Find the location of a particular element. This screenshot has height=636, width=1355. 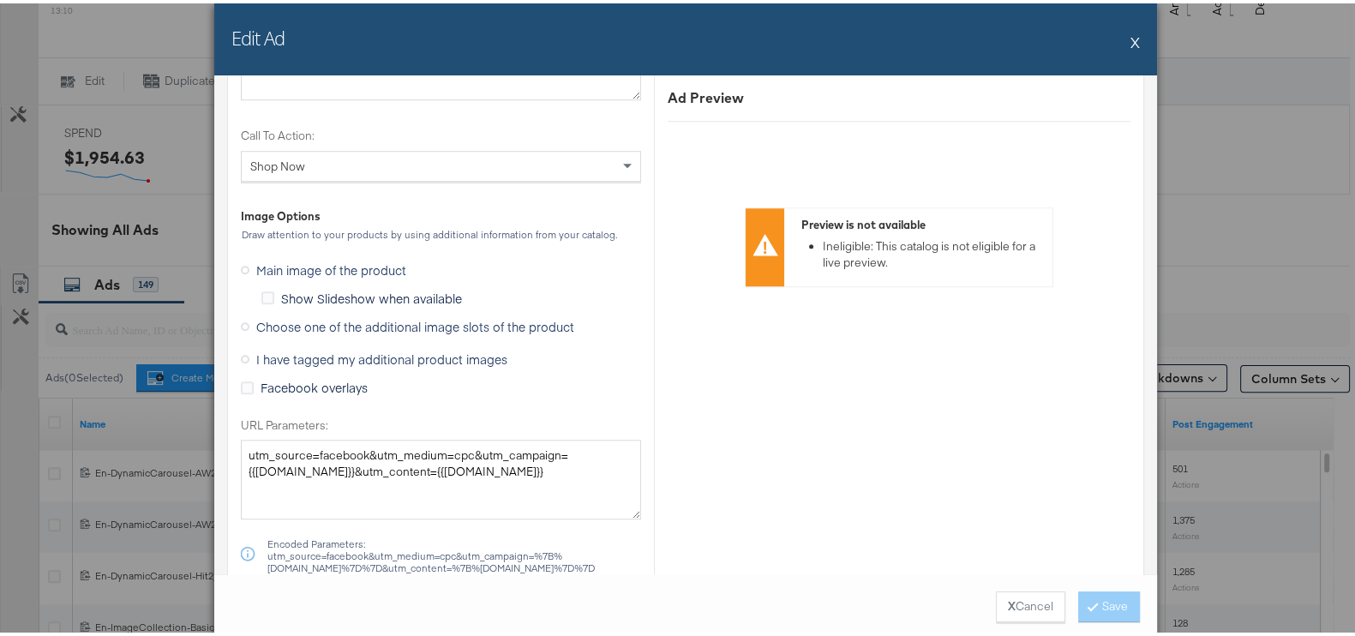

label: URL Parameters: is located at coordinates (440, 422).